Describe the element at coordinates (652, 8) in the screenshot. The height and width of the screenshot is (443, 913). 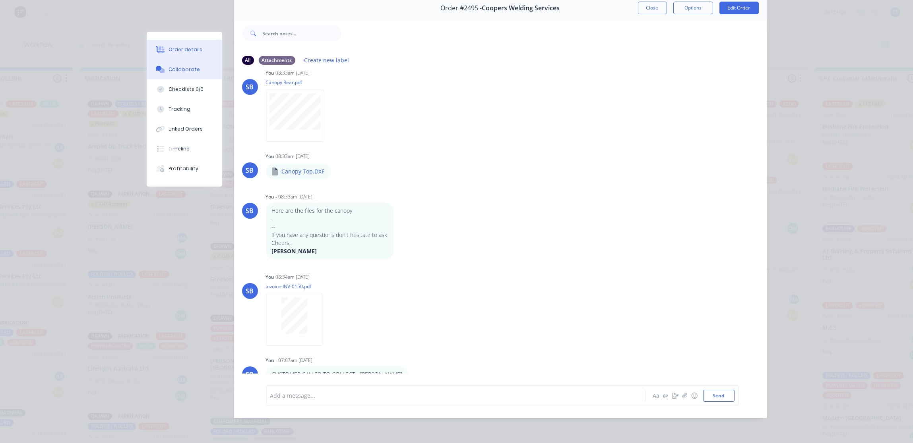
I see `button: Close` at that location.